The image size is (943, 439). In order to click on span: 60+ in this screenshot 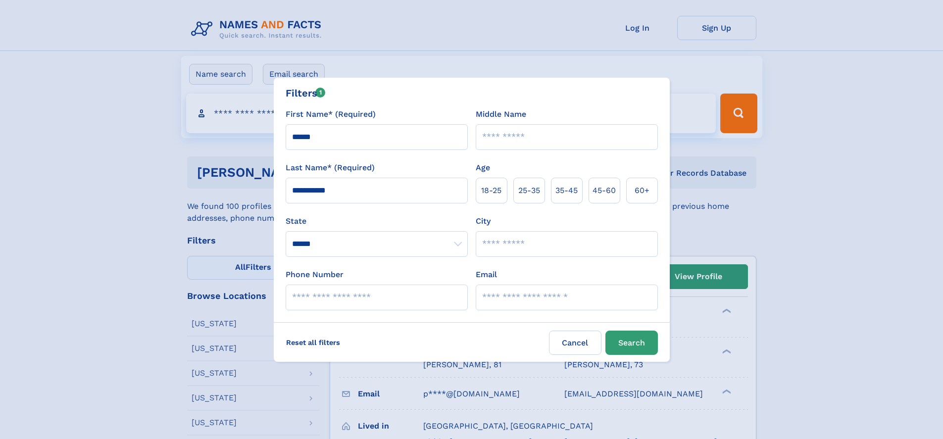, I will do `click(642, 191)`.